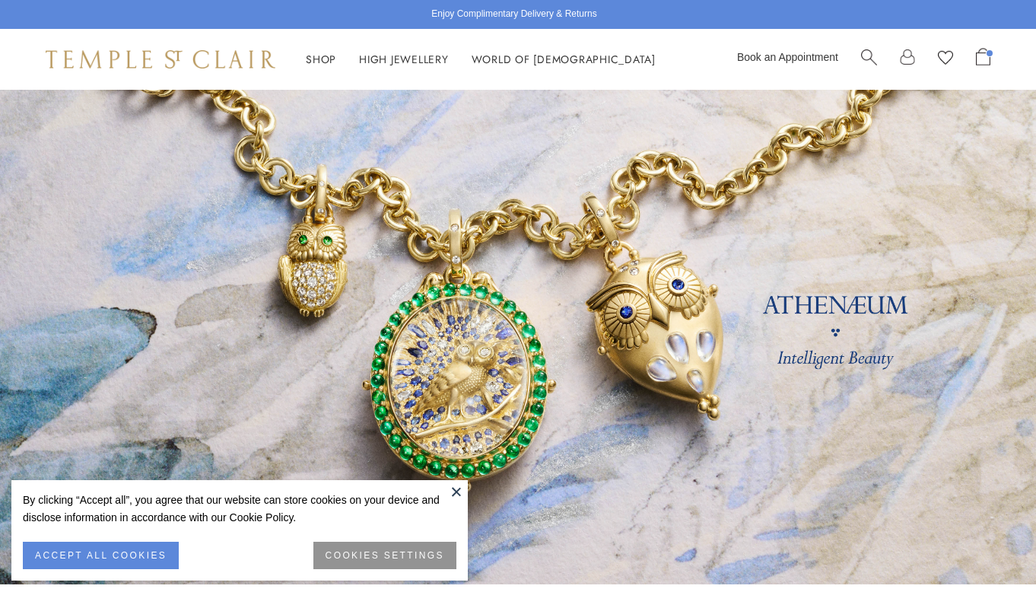 This screenshot has height=592, width=1036. What do you see at coordinates (385, 555) in the screenshot?
I see `button: COOKIES SETTINGS` at bounding box center [385, 555].